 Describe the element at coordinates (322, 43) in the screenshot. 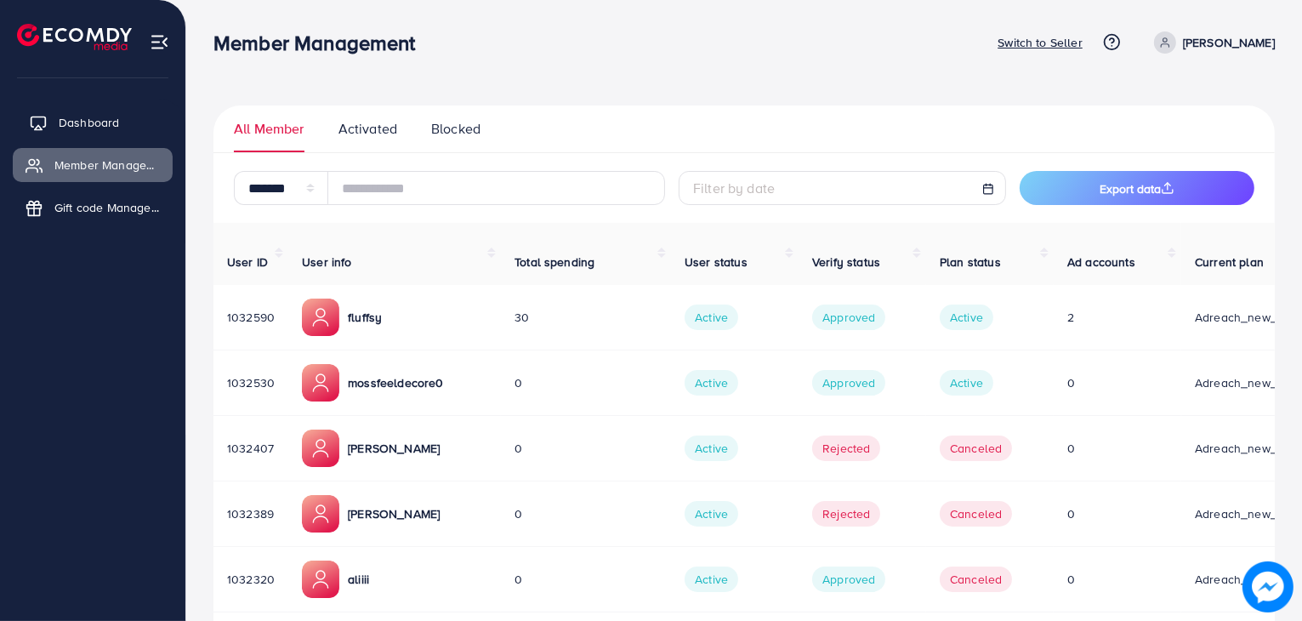

I see `h3: Member Management` at that location.